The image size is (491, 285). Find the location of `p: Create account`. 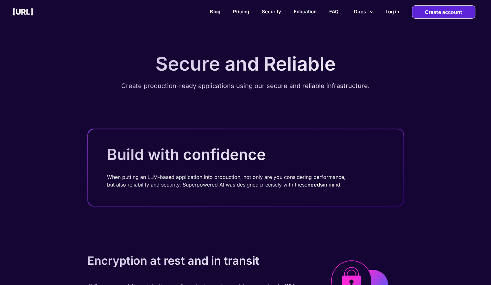

p: Create account is located at coordinates (443, 12).